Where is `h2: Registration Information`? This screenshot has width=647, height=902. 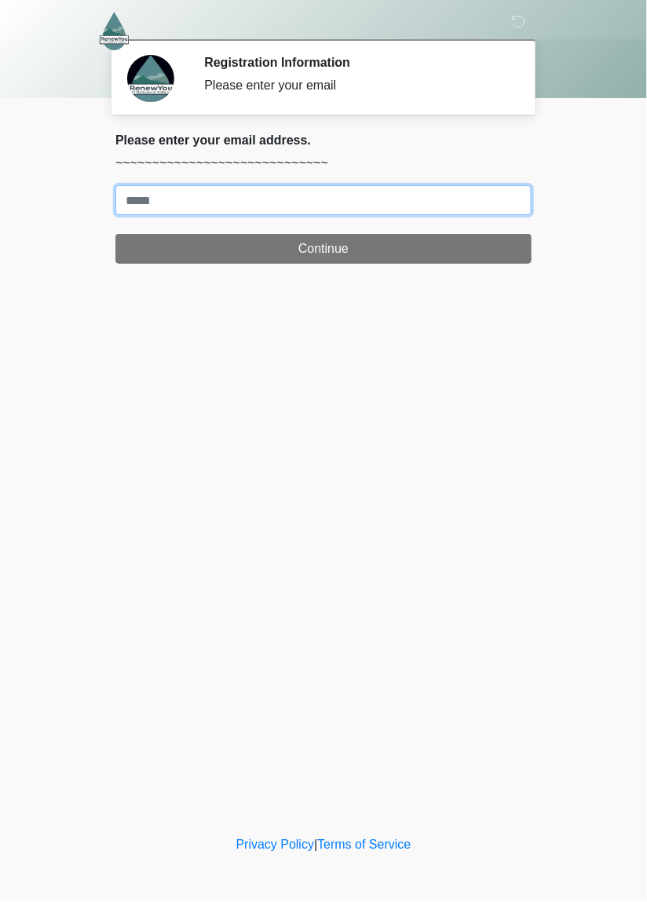 h2: Registration Information is located at coordinates (356, 62).